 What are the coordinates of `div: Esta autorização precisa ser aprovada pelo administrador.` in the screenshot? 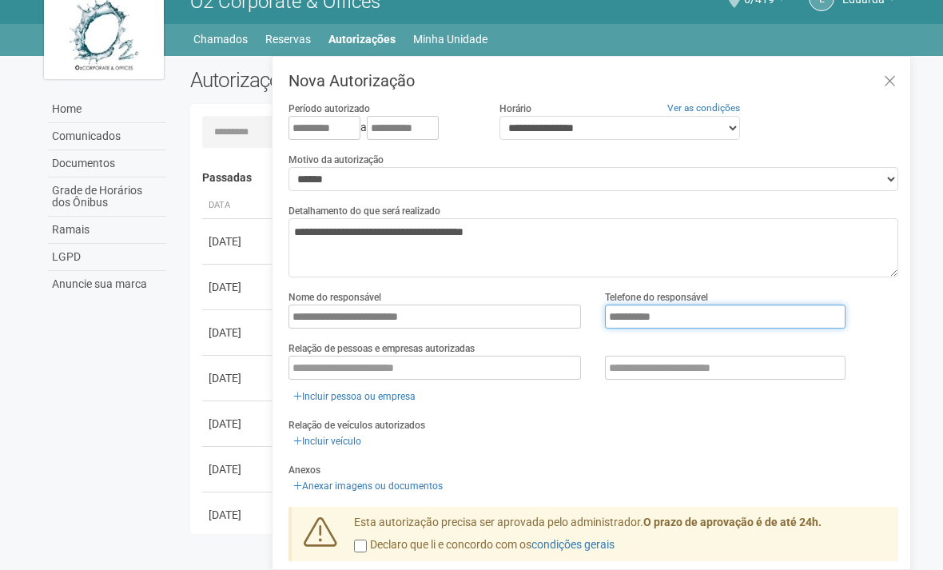 It's located at (620, 538).